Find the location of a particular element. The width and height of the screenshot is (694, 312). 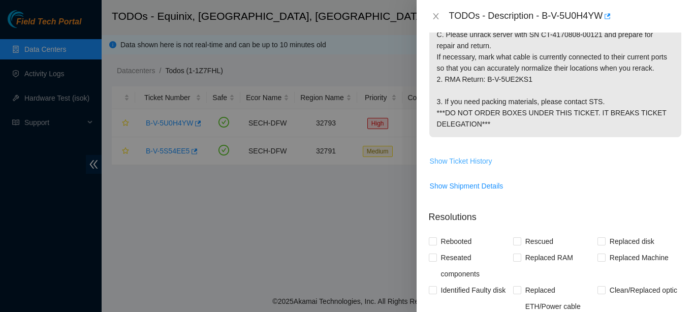

span: Identified Faulty disk is located at coordinates (474, 290).